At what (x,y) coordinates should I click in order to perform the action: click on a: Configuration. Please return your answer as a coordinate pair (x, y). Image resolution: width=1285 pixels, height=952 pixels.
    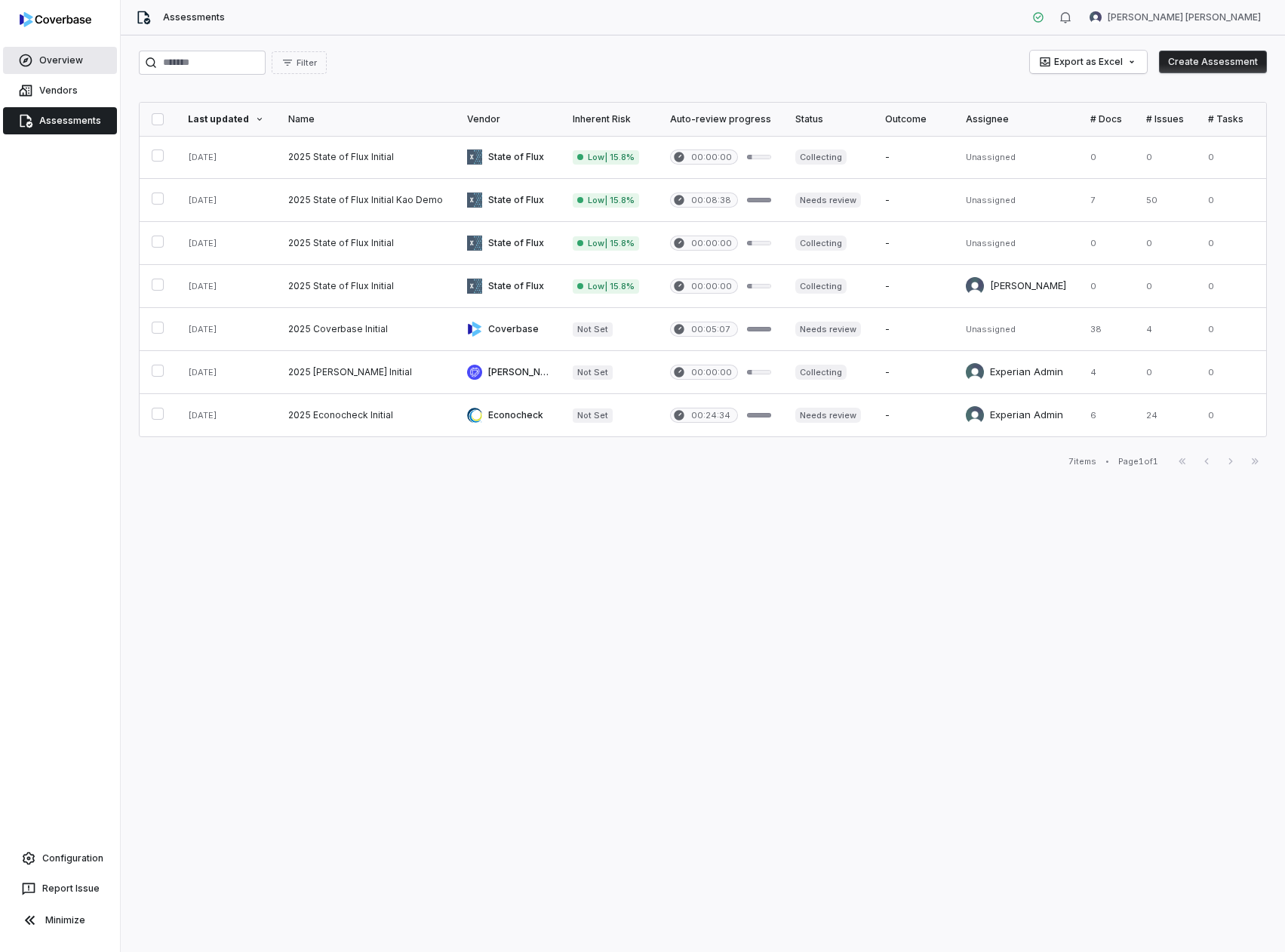
    Looking at the image, I should click on (59, 859).